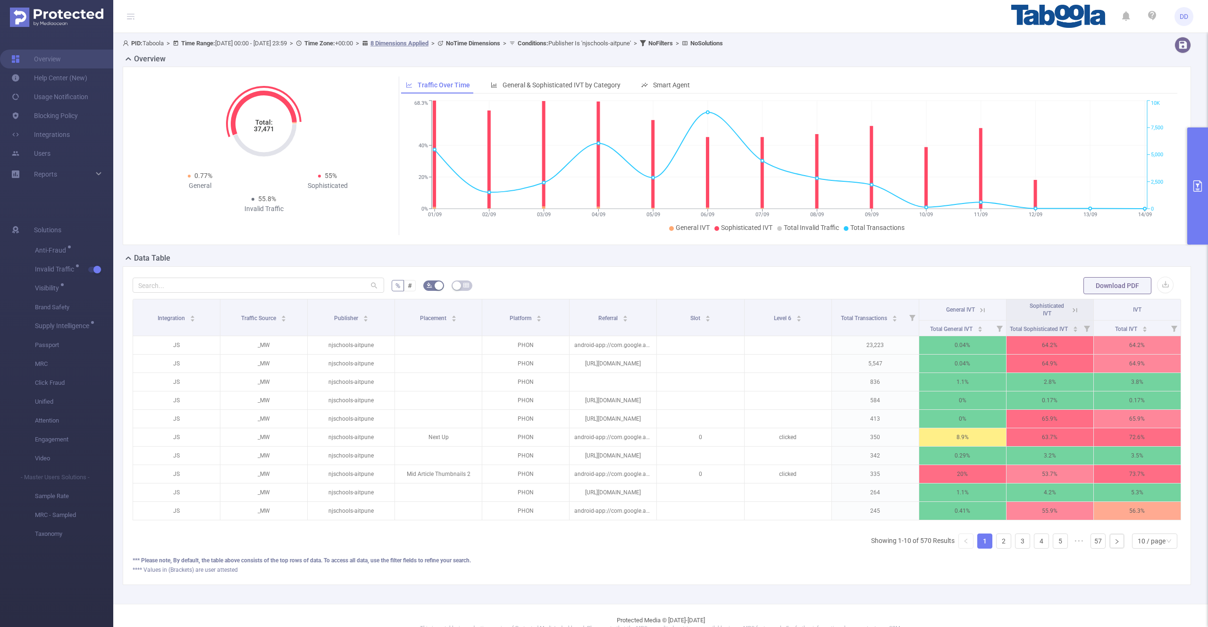  I want to click on p: 0.04%, so click(963, 363).